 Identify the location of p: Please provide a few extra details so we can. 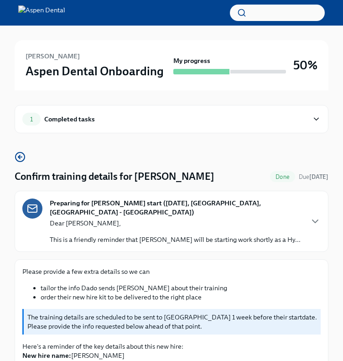
(171, 271).